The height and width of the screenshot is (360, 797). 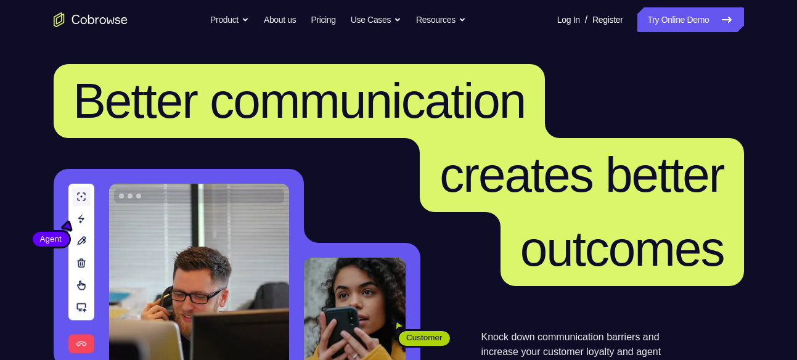 What do you see at coordinates (581, 174) in the screenshot?
I see `span: creates better` at bounding box center [581, 174].